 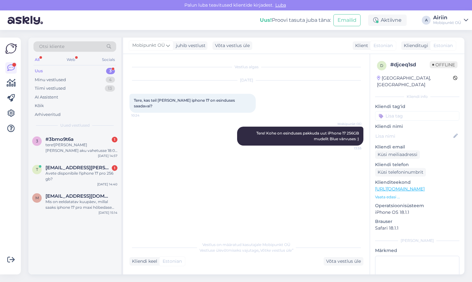 I want to click on p: Vaata edasi ..., so click(x=417, y=197).